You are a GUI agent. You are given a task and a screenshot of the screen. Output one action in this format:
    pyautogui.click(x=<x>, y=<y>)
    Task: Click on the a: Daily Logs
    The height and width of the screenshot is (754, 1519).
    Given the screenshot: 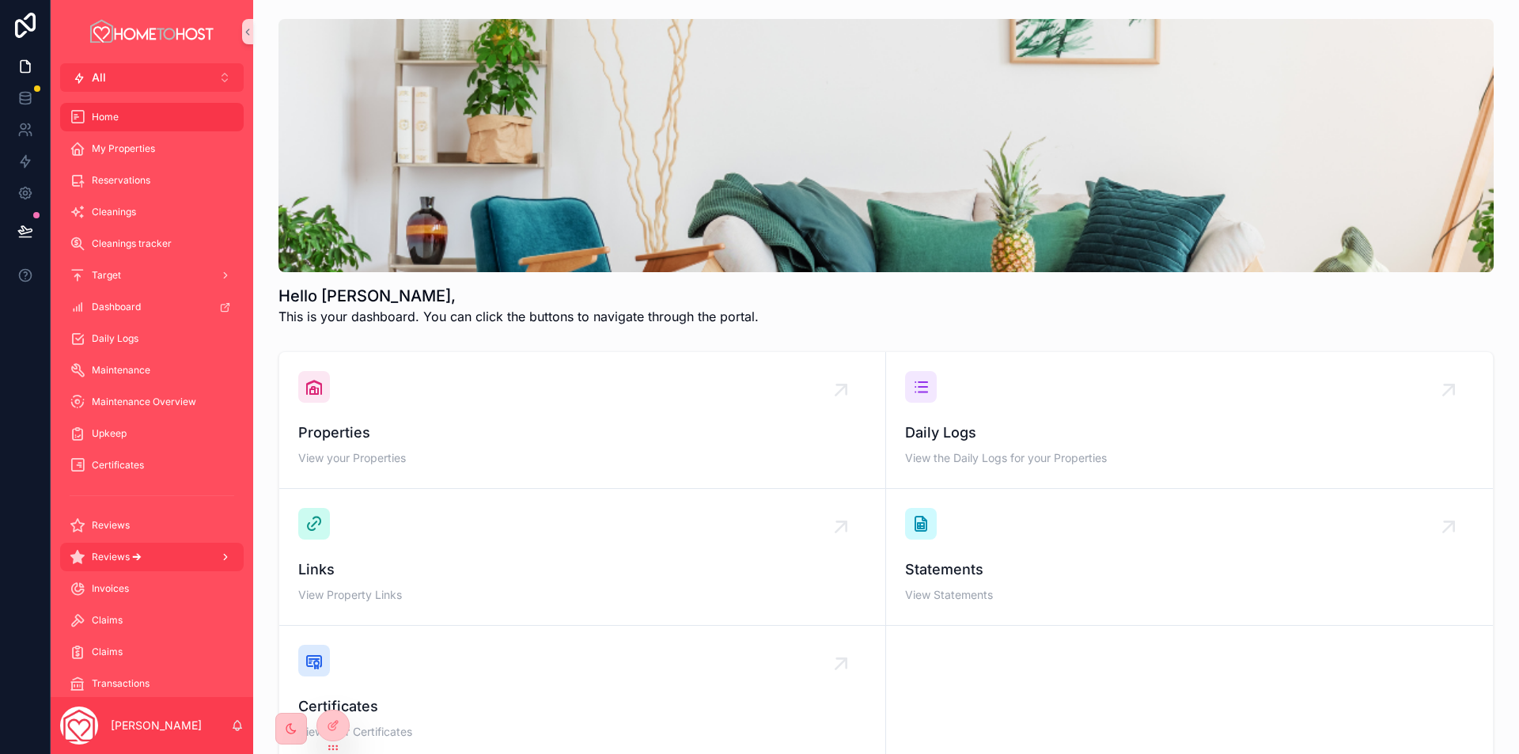 What is the action you would take?
    pyautogui.click(x=152, y=339)
    